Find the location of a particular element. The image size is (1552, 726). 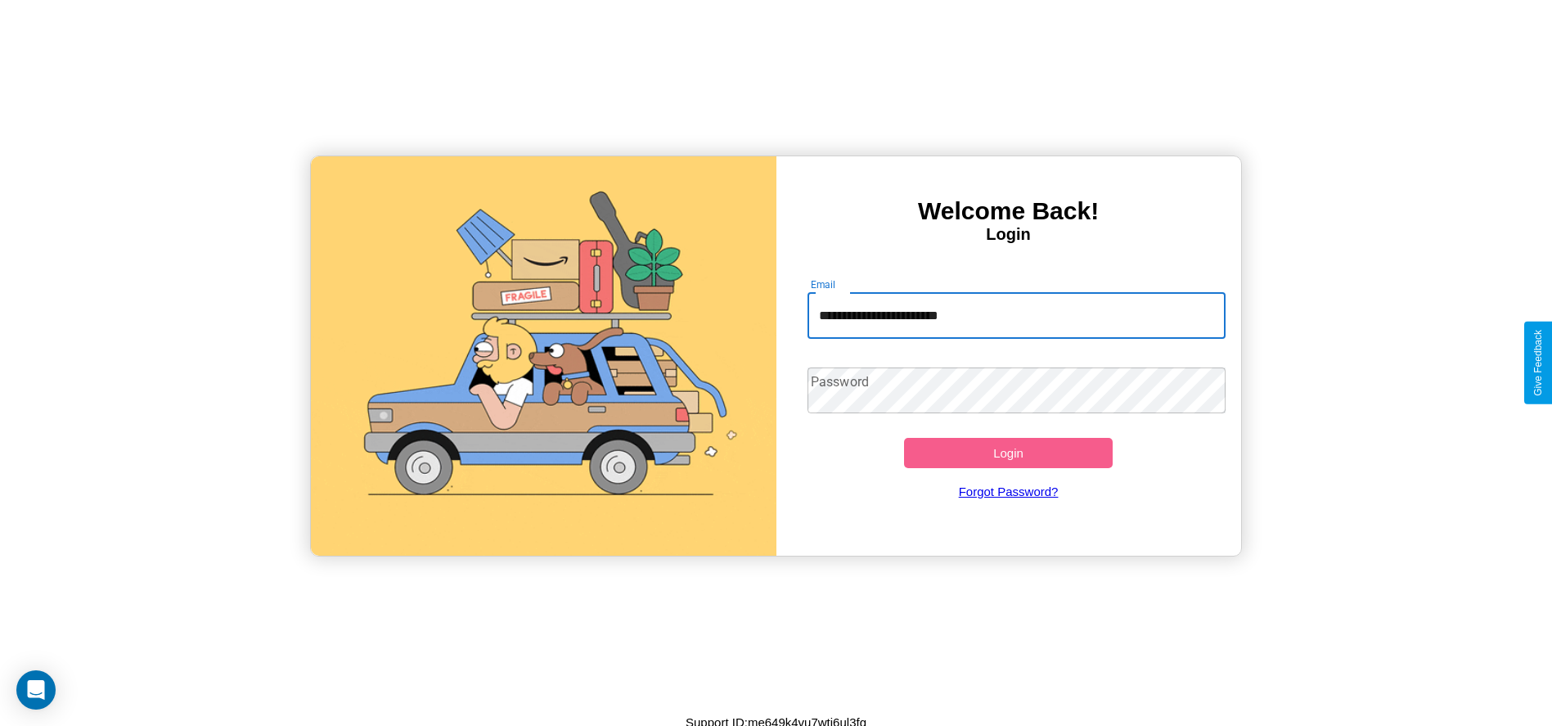

h4: Login is located at coordinates (1009, 234).